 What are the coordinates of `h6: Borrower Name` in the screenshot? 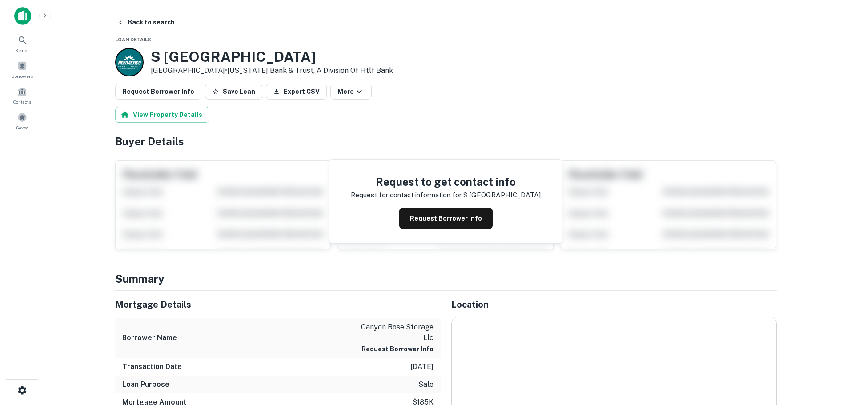 It's located at (149, 338).